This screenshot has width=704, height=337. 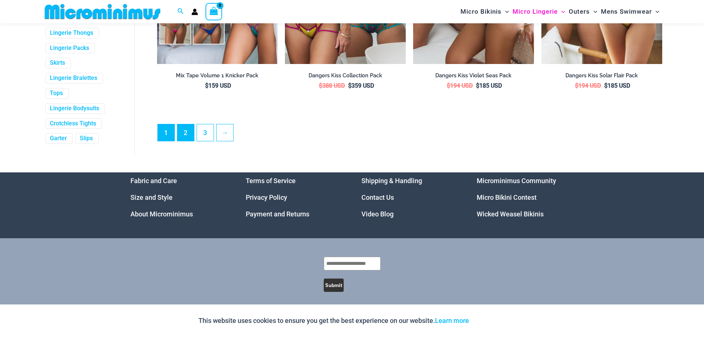 What do you see at coordinates (378, 197) in the screenshot?
I see `a: Contact Us` at bounding box center [378, 197].